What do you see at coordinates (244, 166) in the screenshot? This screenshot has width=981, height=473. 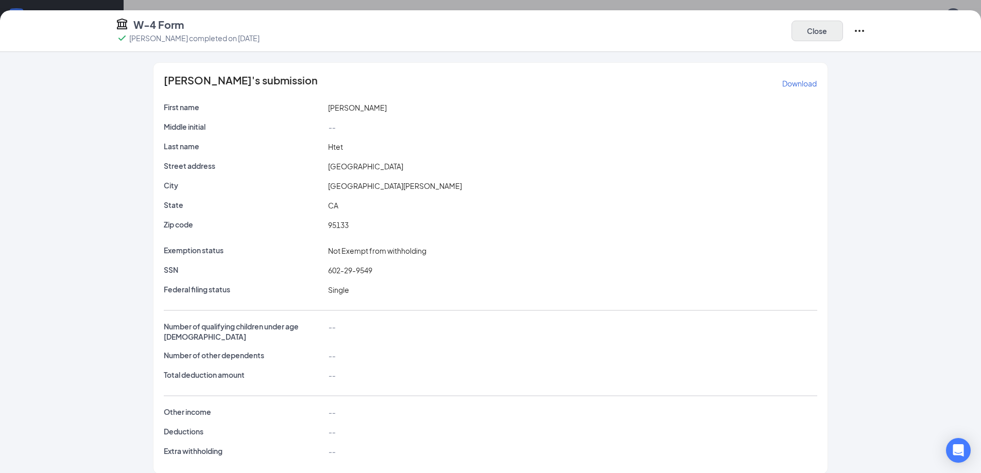 I see `p: Street address` at bounding box center [244, 166].